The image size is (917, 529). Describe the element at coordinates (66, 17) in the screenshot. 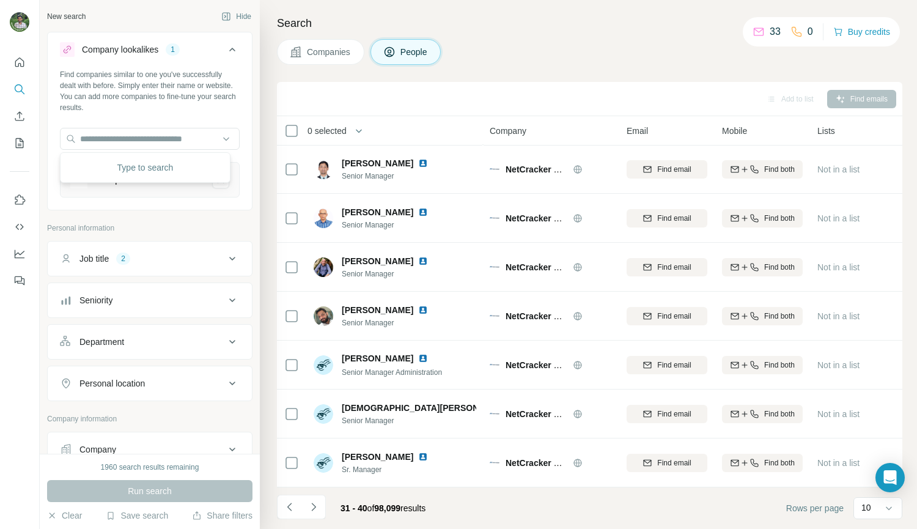

I see `div: New search` at that location.